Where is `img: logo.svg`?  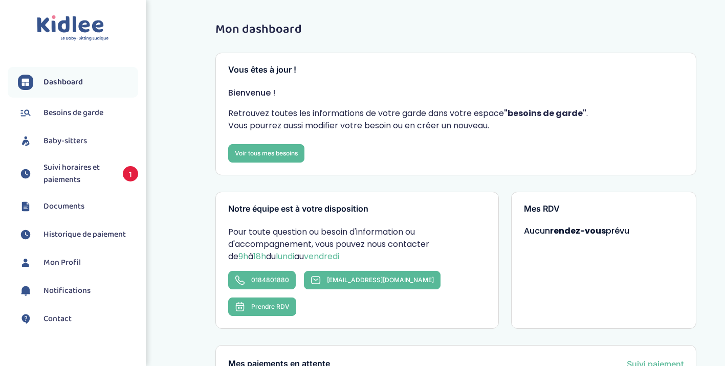
img: logo.svg is located at coordinates (73, 28).